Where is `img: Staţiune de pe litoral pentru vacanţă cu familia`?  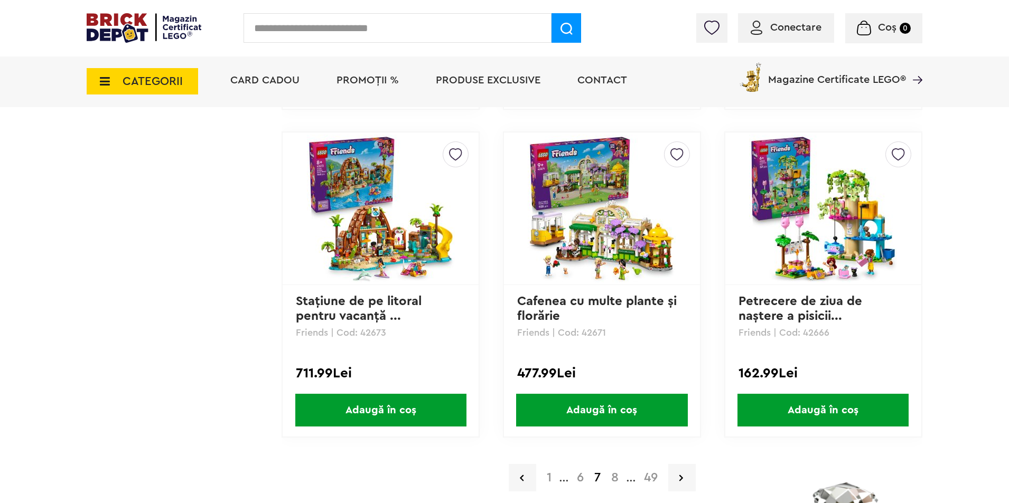 img: Staţiune de pe litoral pentru vacanţă cu familia is located at coordinates (381, 209).